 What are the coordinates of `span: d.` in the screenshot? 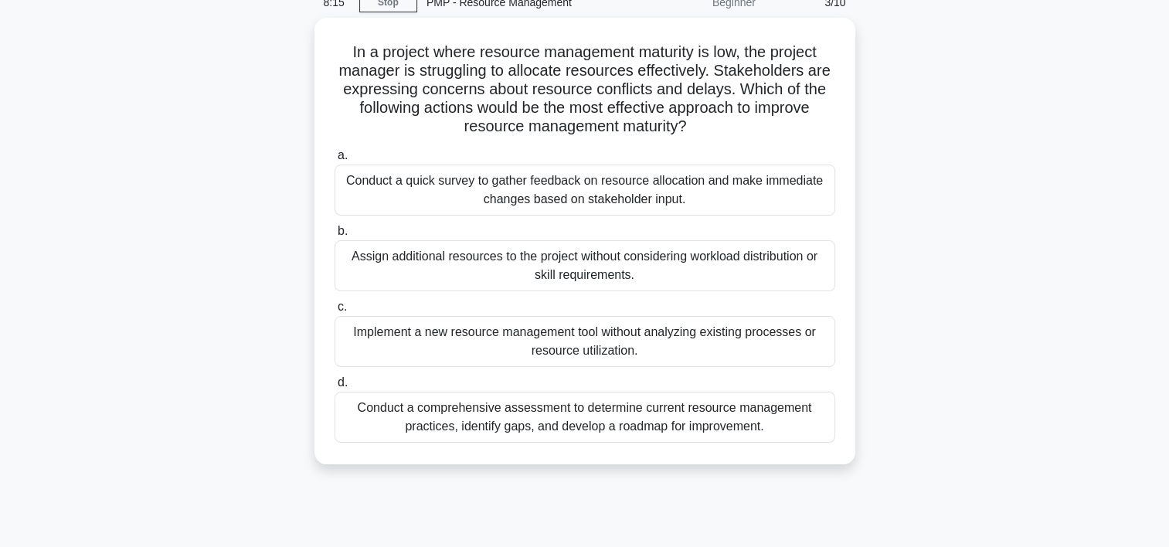 It's located at (342, 382).